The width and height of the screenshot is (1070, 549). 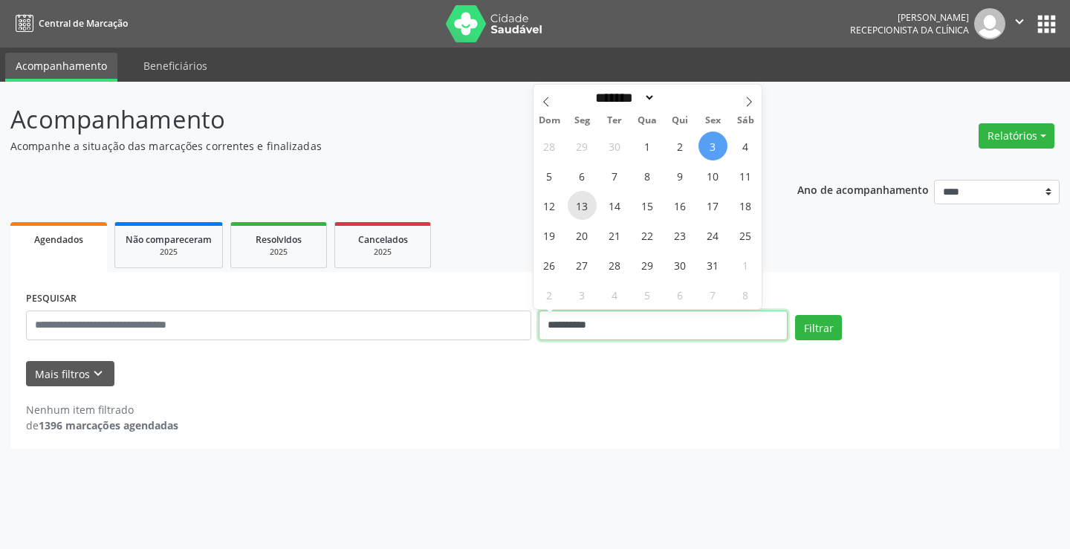 What do you see at coordinates (549, 146) in the screenshot?
I see `span: Setembro 28, 2025` at bounding box center [549, 146].